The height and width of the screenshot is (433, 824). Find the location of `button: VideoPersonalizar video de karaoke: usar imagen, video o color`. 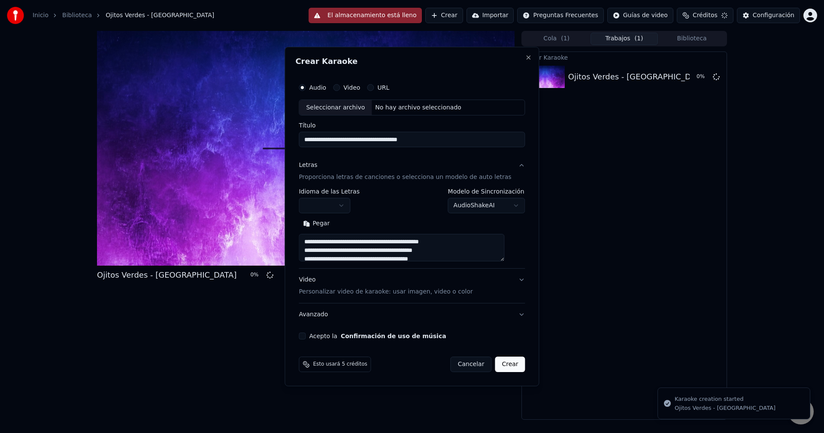

button: VideoPersonalizar video de karaoke: usar imagen, video o color is located at coordinates (412, 286).